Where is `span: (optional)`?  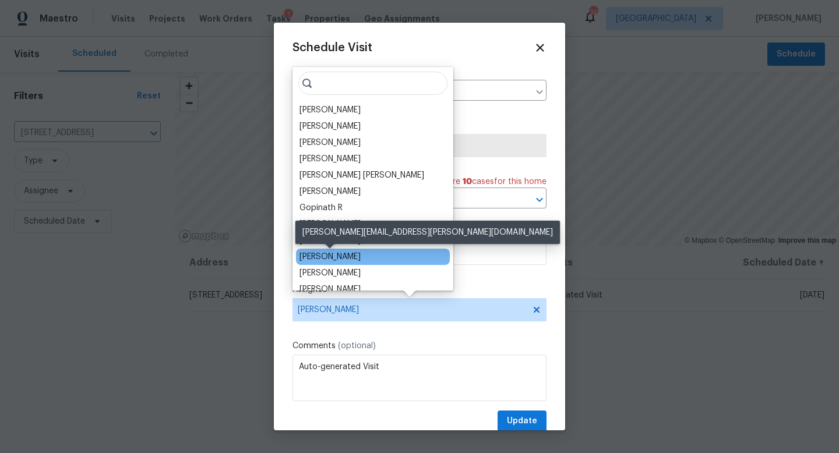 span: (optional) is located at coordinates (356, 346).